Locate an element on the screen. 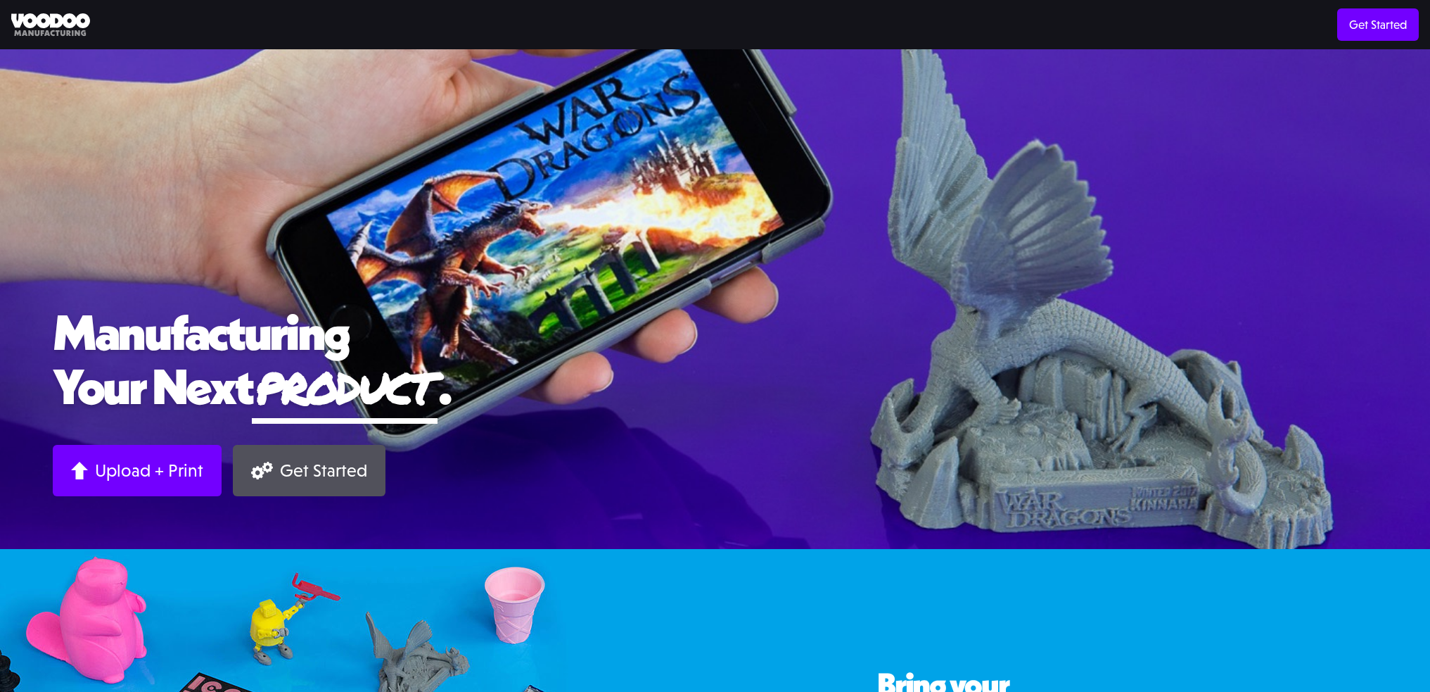  a: Upload + Print is located at coordinates (137, 470).